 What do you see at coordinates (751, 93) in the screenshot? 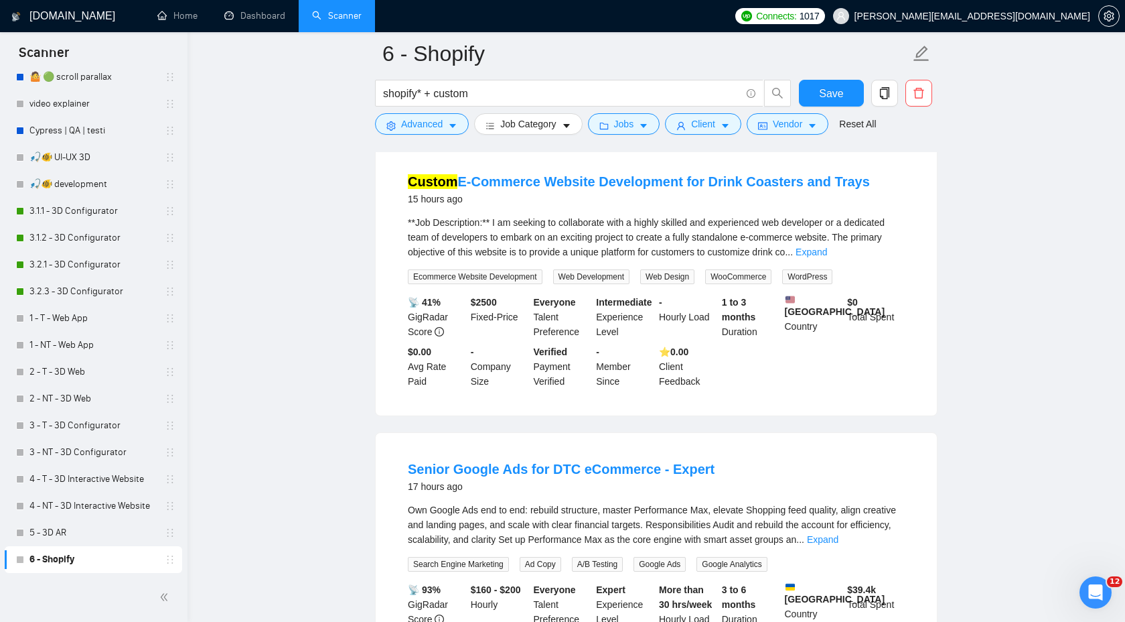
I see `span: info-circle` at bounding box center [751, 93].